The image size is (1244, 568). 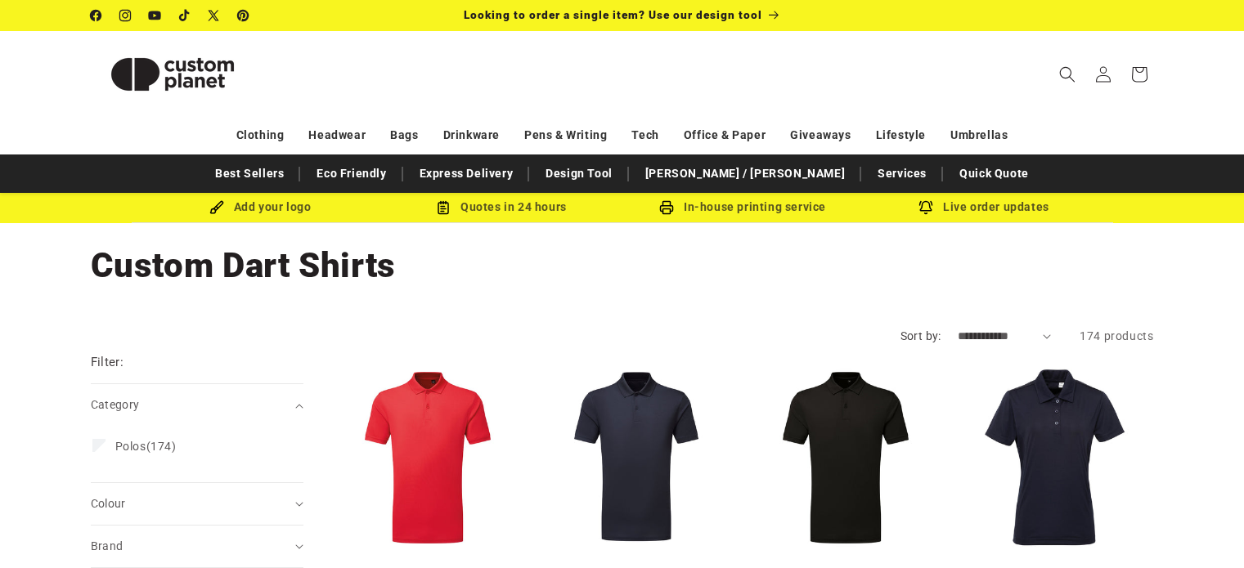 What do you see at coordinates (197, 504) in the screenshot?
I see `summary: Colour (0 selected)` at bounding box center [197, 504].